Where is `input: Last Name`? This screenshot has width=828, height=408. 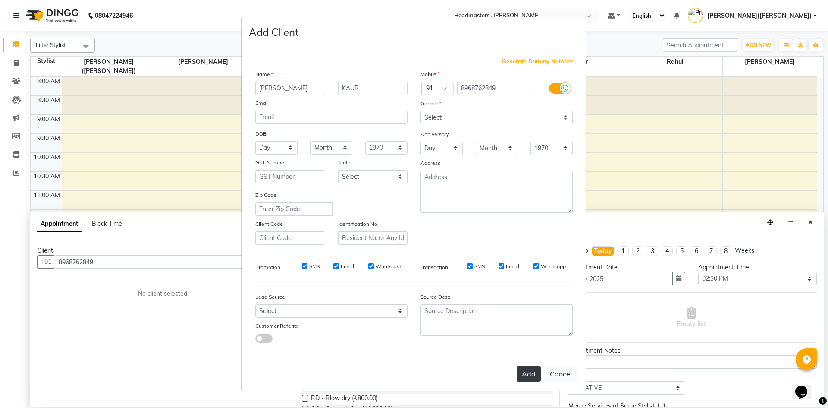 input: Last Name is located at coordinates (373, 88).